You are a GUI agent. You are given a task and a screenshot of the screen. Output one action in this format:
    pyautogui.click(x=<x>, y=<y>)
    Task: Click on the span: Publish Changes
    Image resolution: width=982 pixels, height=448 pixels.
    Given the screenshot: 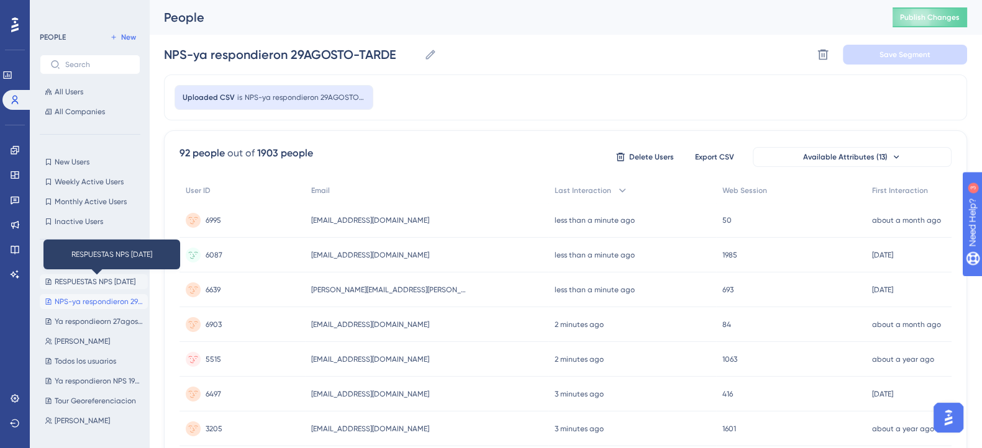 What is the action you would take?
    pyautogui.click(x=930, y=17)
    